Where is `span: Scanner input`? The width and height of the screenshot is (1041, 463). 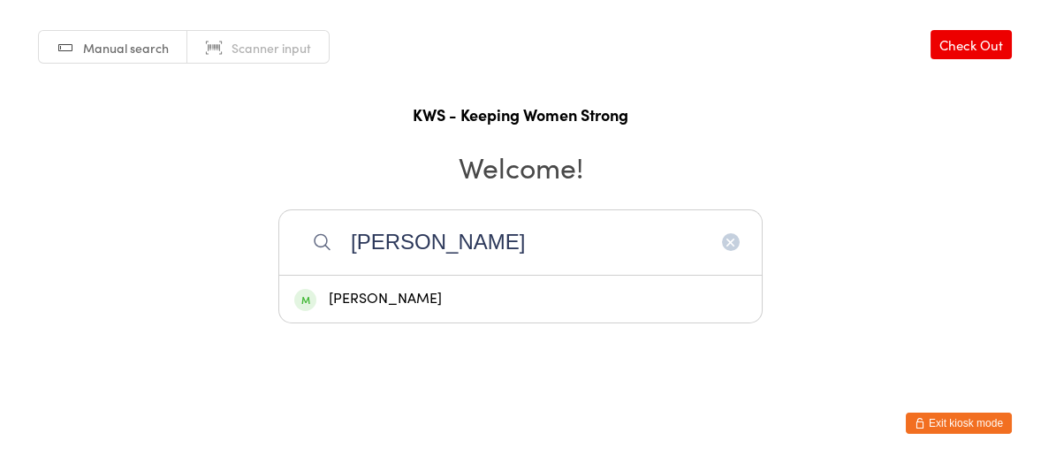
span: Scanner input is located at coordinates (271, 48).